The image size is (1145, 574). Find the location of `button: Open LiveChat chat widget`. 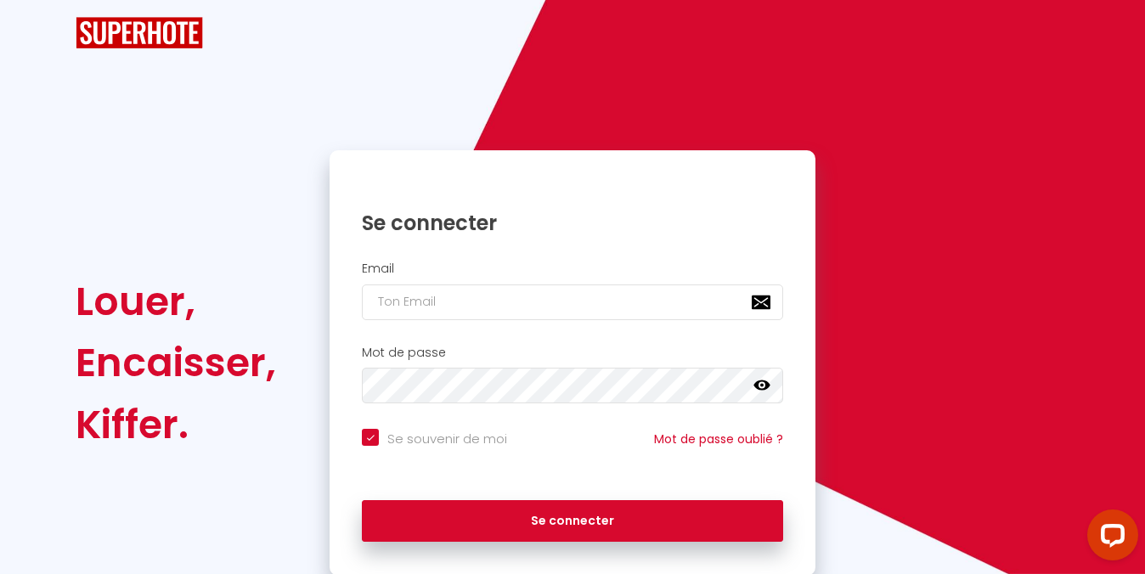

button: Open LiveChat chat widget is located at coordinates (39, 32).